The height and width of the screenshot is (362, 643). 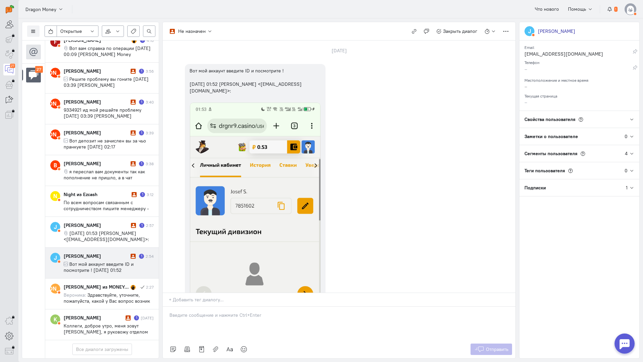 I want to click on div: 3:40, so click(x=150, y=102).